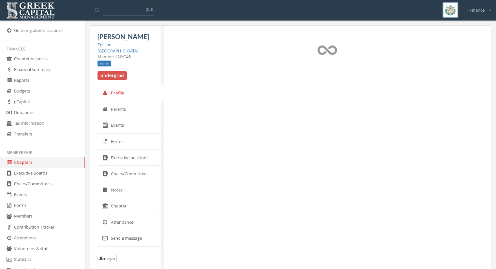  What do you see at coordinates (130, 125) in the screenshot?
I see `a: Events` at bounding box center [130, 125].